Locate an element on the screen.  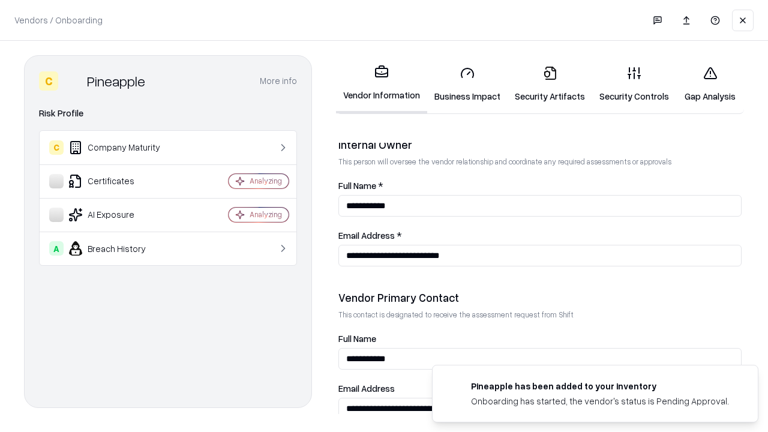
div: Company Maturity is located at coordinates (121, 148).